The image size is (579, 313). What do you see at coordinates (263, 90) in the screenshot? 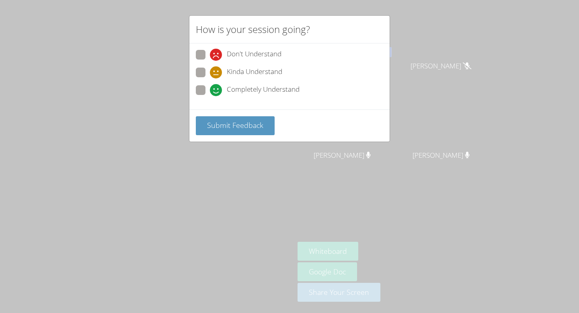
I see `span: Completely Understand` at bounding box center [263, 90].